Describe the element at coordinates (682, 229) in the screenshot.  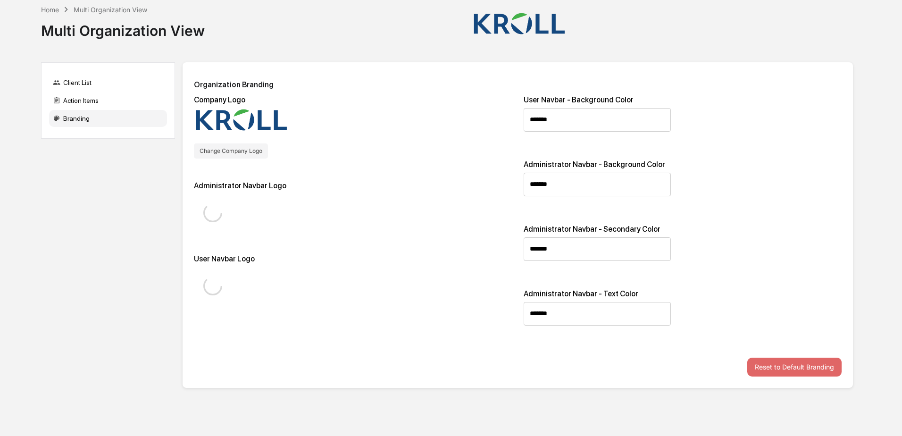
I see `div: Administrator Navbar - Secondary Color` at that location.